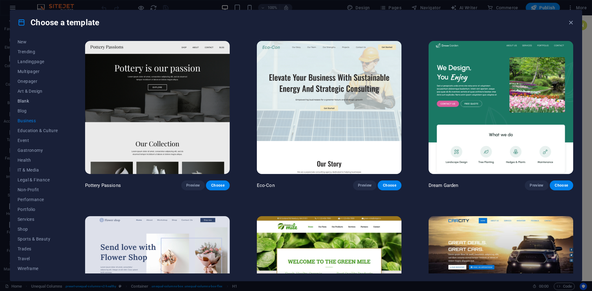 This screenshot has height=291, width=592. Describe the element at coordinates (38, 239) in the screenshot. I see `span: Sports & Beauty` at that location.